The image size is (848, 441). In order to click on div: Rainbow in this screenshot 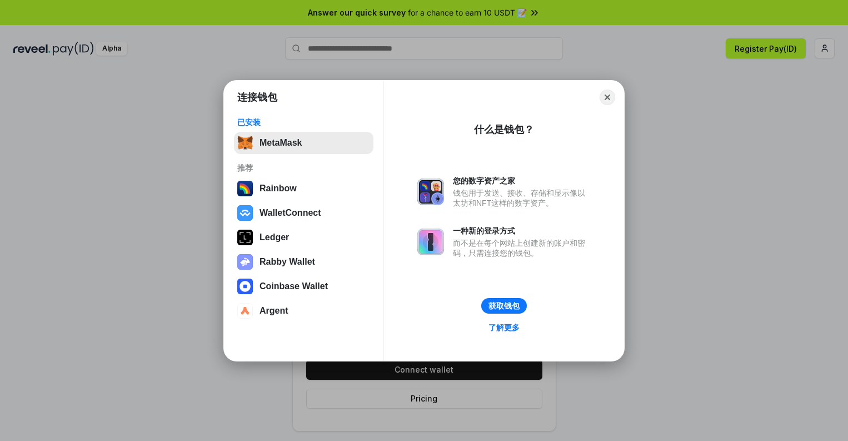, I will do `click(278, 188)`.